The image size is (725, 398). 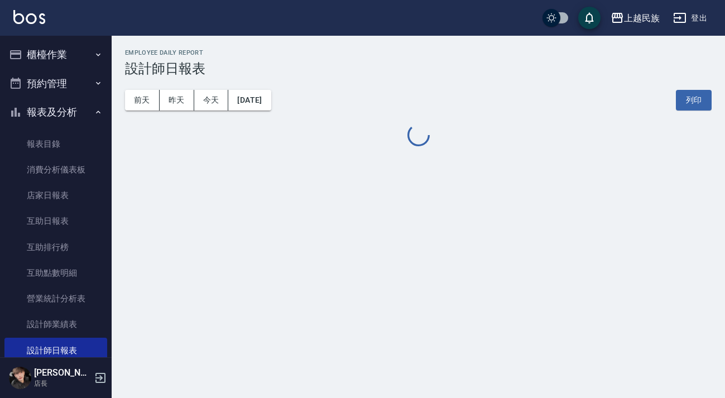 I want to click on button: 昨天, so click(x=177, y=100).